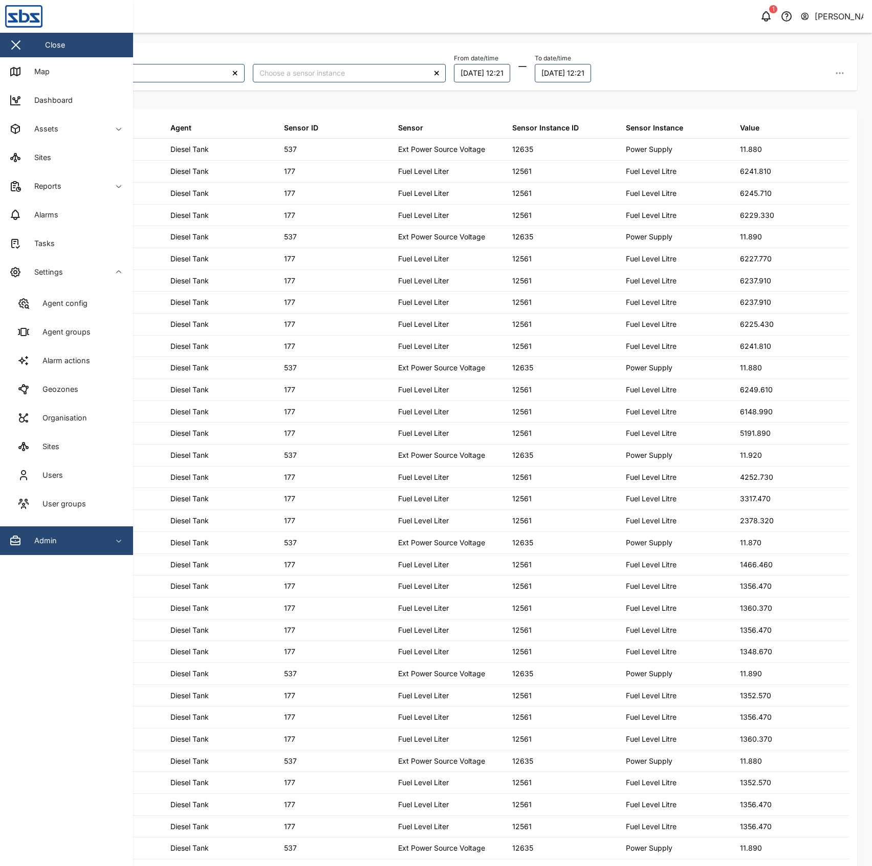 The height and width of the screenshot is (866, 872). What do you see at coordinates (56, 389) in the screenshot?
I see `div: Geozones` at bounding box center [56, 389].